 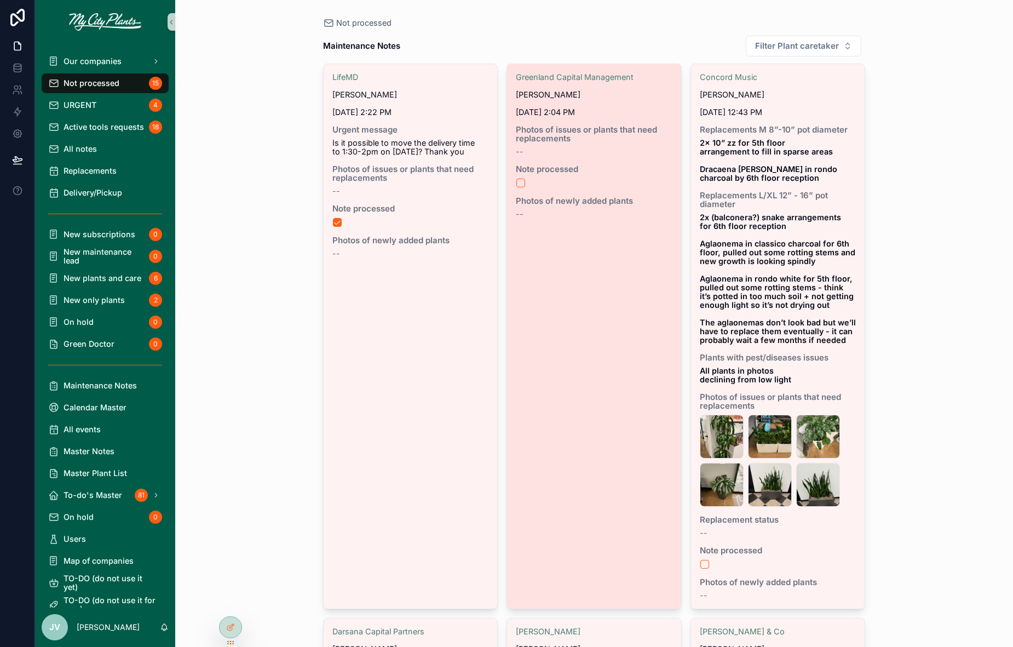 I want to click on a: Users, so click(x=105, y=539).